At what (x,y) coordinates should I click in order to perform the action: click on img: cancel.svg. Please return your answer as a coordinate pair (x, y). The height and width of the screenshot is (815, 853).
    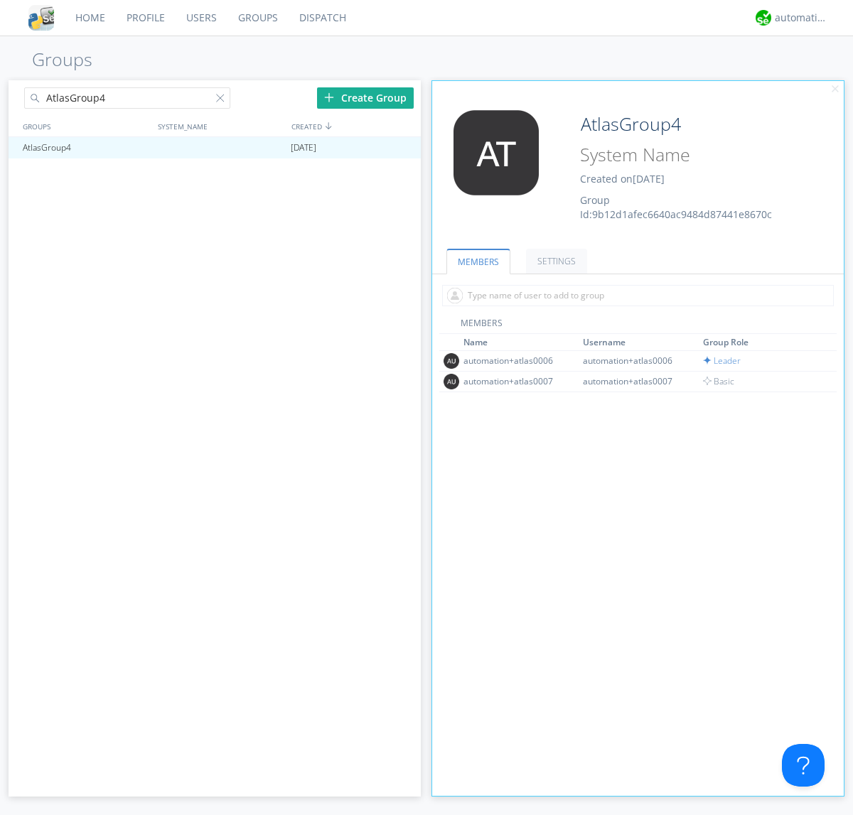
    Looking at the image, I should click on (835, 90).